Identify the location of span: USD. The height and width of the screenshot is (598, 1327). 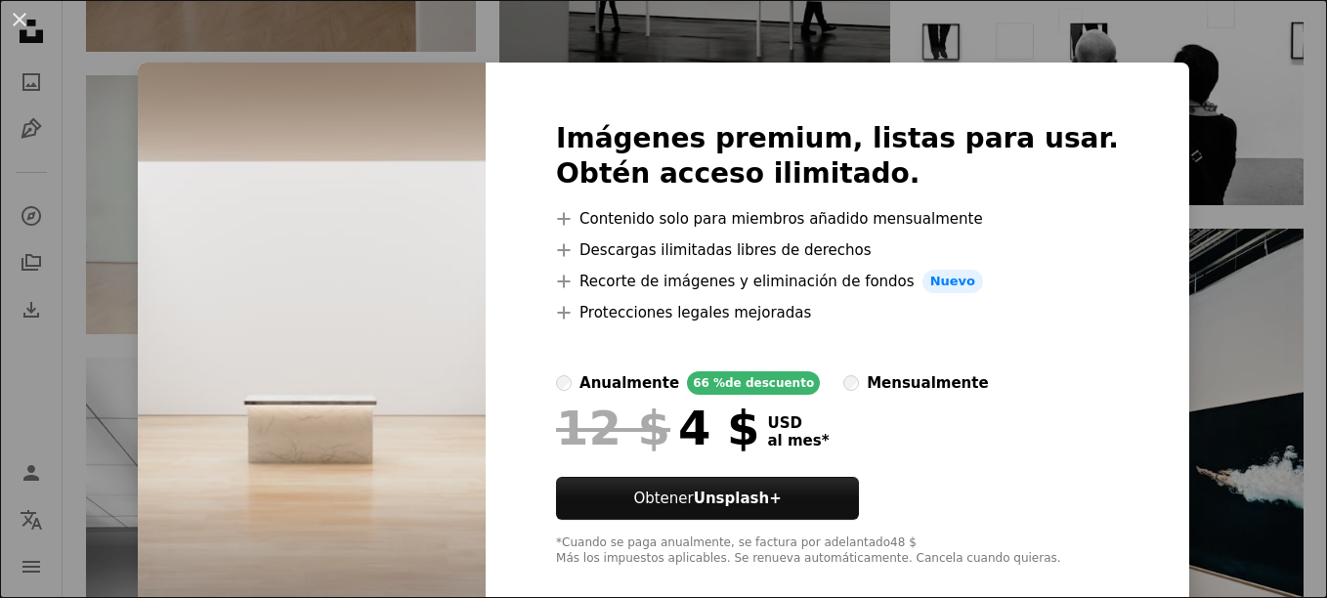
(797, 423).